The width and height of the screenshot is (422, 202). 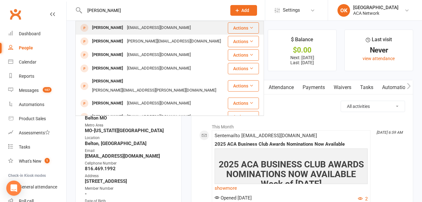 What do you see at coordinates (243, 10) in the screenshot?
I see `button: Add` at bounding box center [243, 10].